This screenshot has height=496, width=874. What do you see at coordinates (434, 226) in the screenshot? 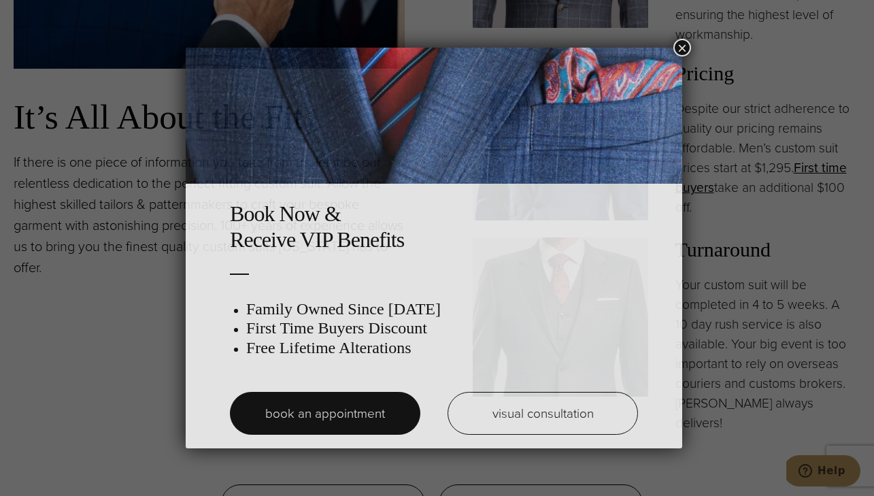
I see `h2: Book Now & Receive VIP Benefits` at bounding box center [434, 226].